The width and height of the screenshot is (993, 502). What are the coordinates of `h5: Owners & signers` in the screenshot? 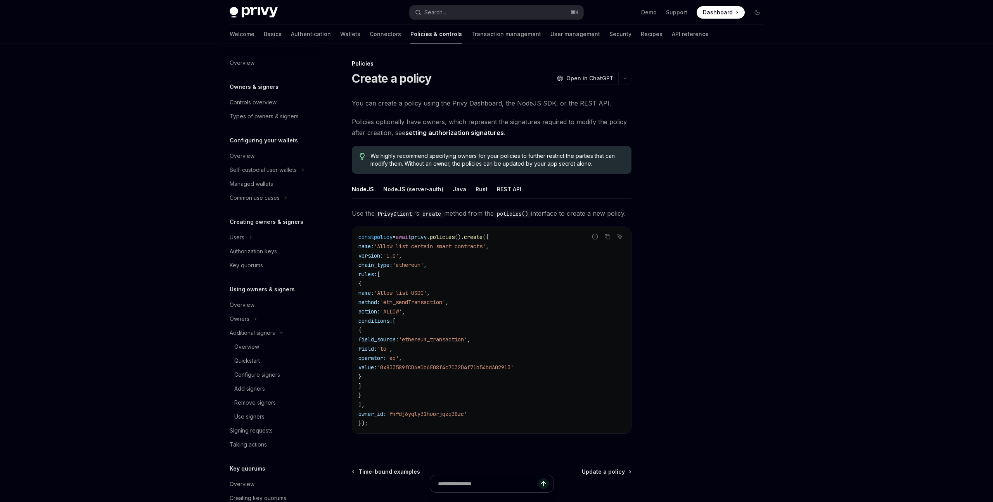 It's located at (254, 87).